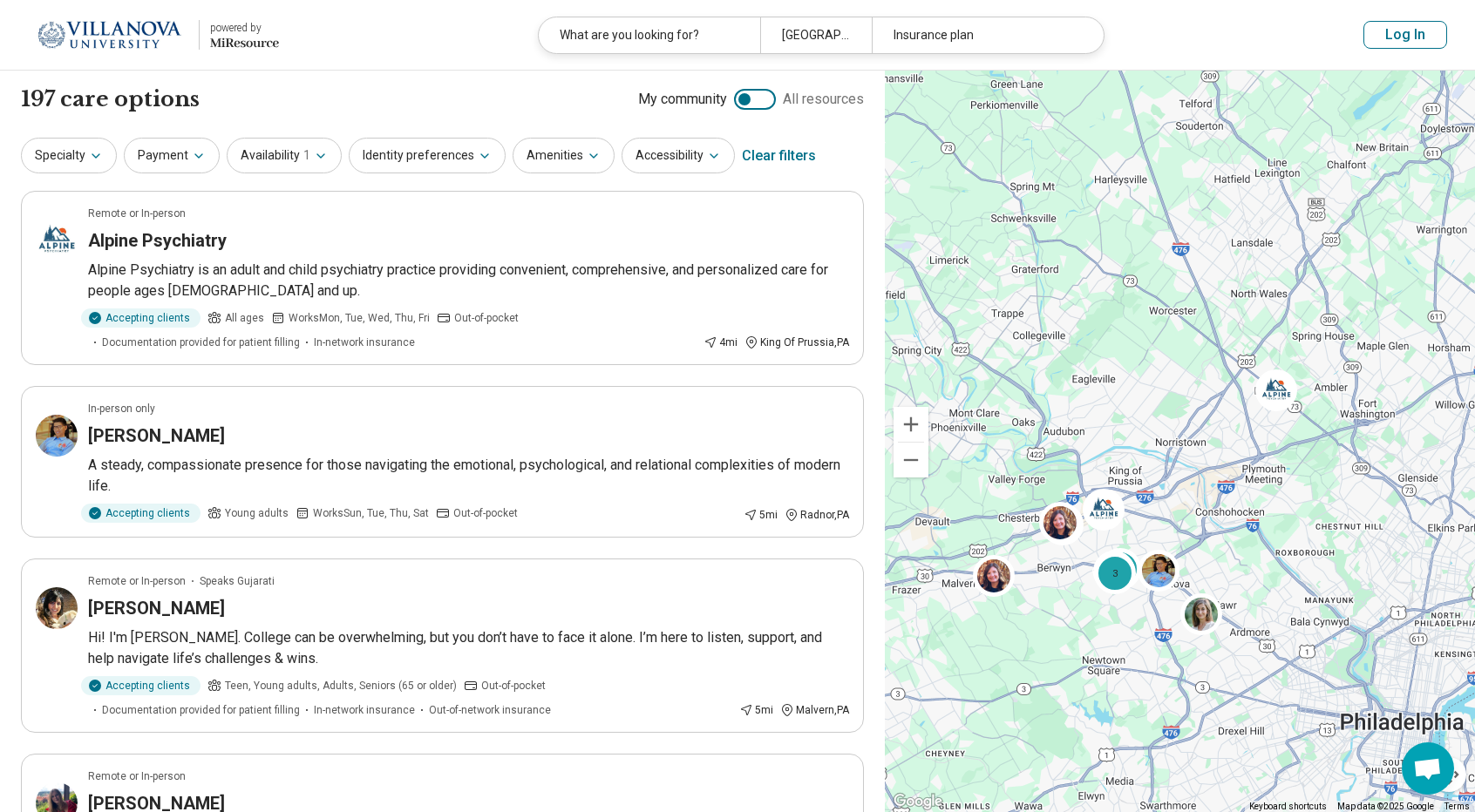 This screenshot has width=1475, height=812. I want to click on a: Terms (opens in new tab), so click(1457, 806).